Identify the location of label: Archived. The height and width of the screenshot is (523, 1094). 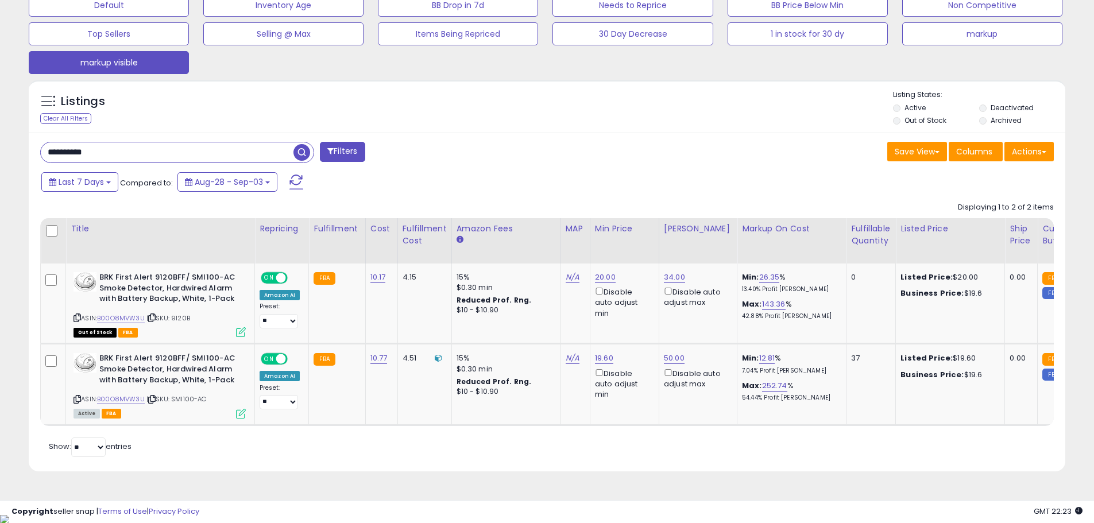
(1006, 120).